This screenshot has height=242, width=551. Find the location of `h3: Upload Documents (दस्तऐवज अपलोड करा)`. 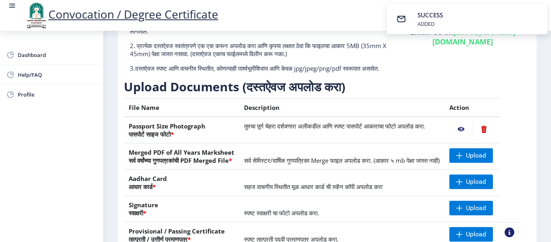

h3: Upload Documents (दस्तऐवज अपलोड करा) is located at coordinates (321, 87).